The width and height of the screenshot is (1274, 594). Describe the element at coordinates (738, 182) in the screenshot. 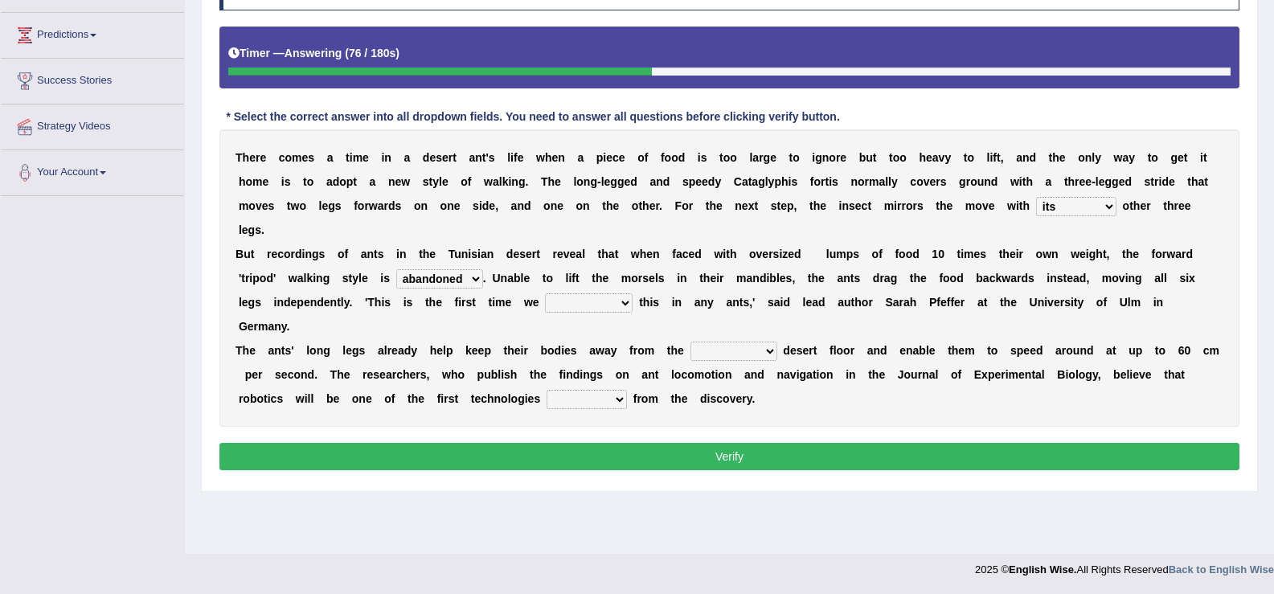

I see `b: C` at that location.